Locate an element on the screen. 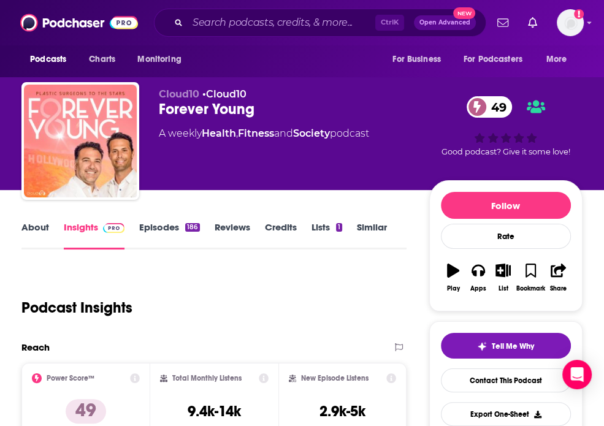  h3: 9.4k-14k is located at coordinates (214, 411).